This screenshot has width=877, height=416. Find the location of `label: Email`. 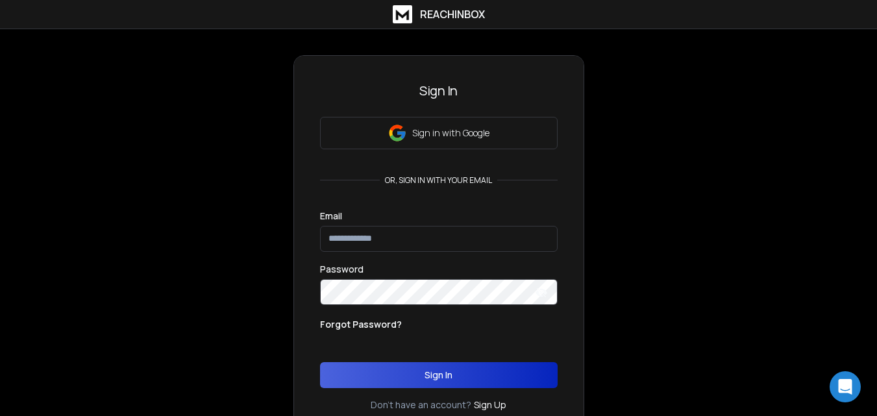

label: Email is located at coordinates (331, 216).